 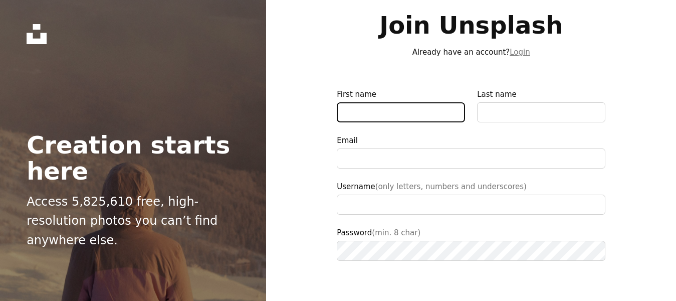 I want to click on label: Username, so click(x=471, y=197).